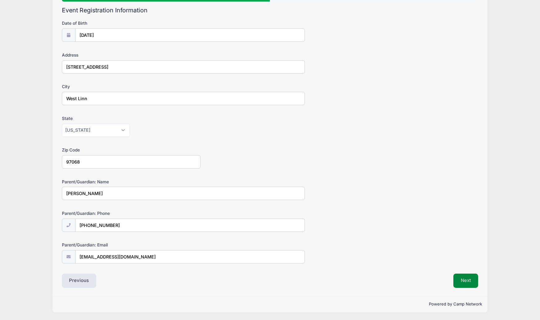 The image size is (540, 320). Describe the element at coordinates (466, 281) in the screenshot. I see `button: Next` at that location.